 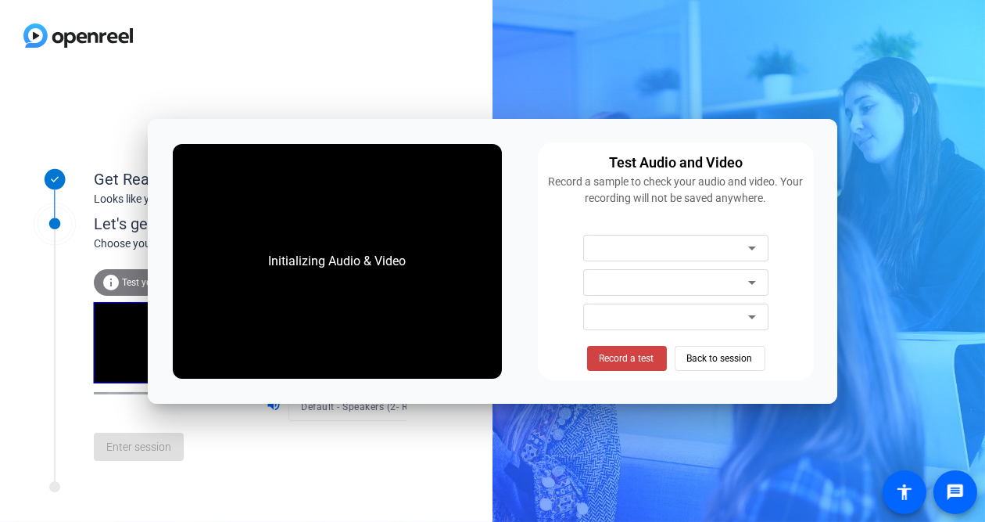 I want to click on div: Test Audio and Video, so click(x=676, y=163).